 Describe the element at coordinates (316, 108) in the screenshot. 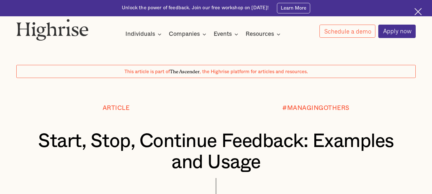

I see `div: #MANAGINGOTHERS` at that location.